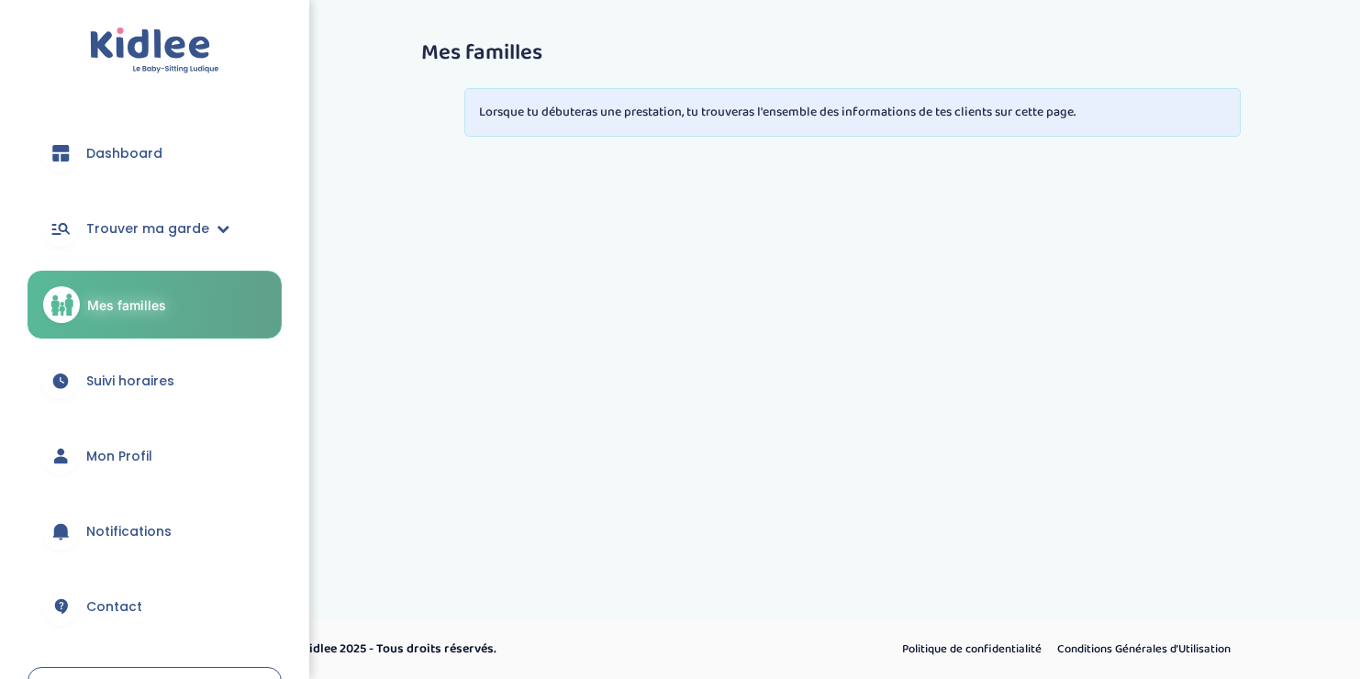 This screenshot has width=1360, height=679. Describe the element at coordinates (972, 650) in the screenshot. I see `a: Politique de confidentialité` at that location.